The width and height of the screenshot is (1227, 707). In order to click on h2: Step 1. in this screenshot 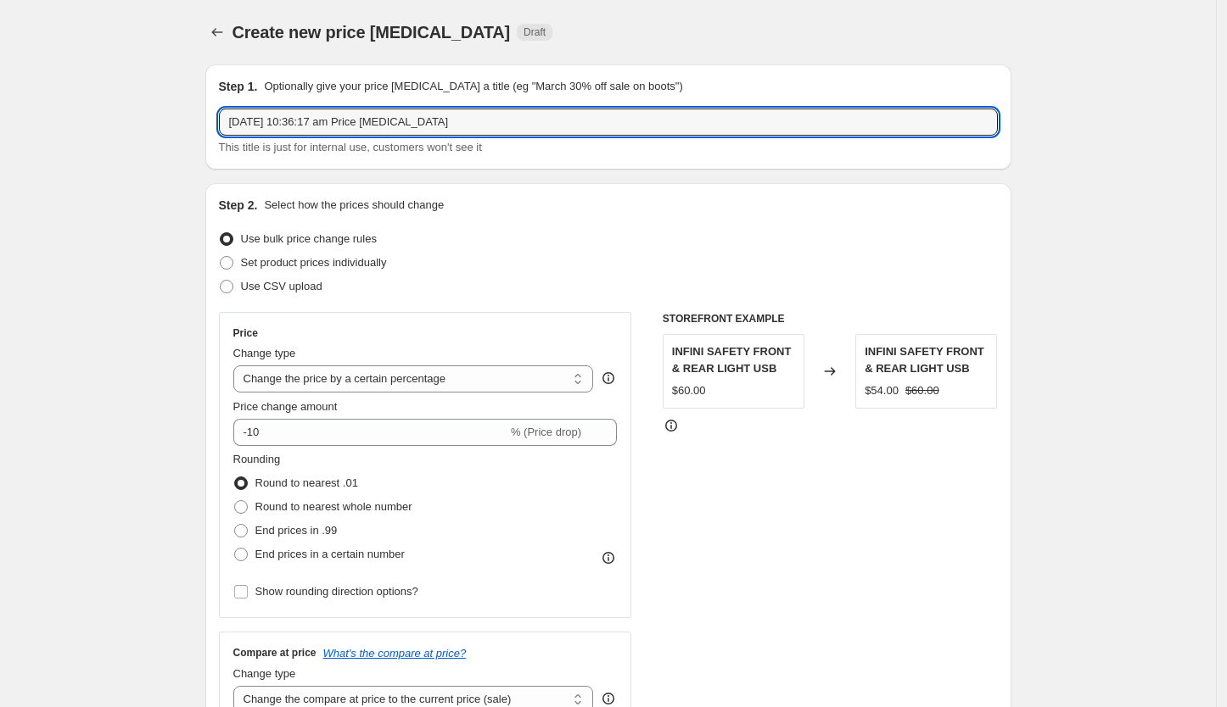, I will do `click(238, 87)`.